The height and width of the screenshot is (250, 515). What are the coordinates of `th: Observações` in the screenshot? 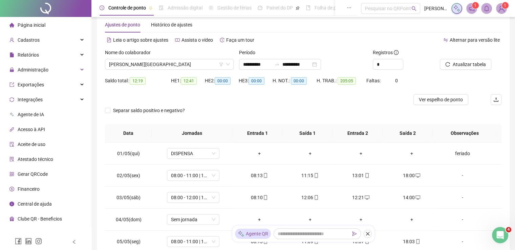 It's located at (465, 133).